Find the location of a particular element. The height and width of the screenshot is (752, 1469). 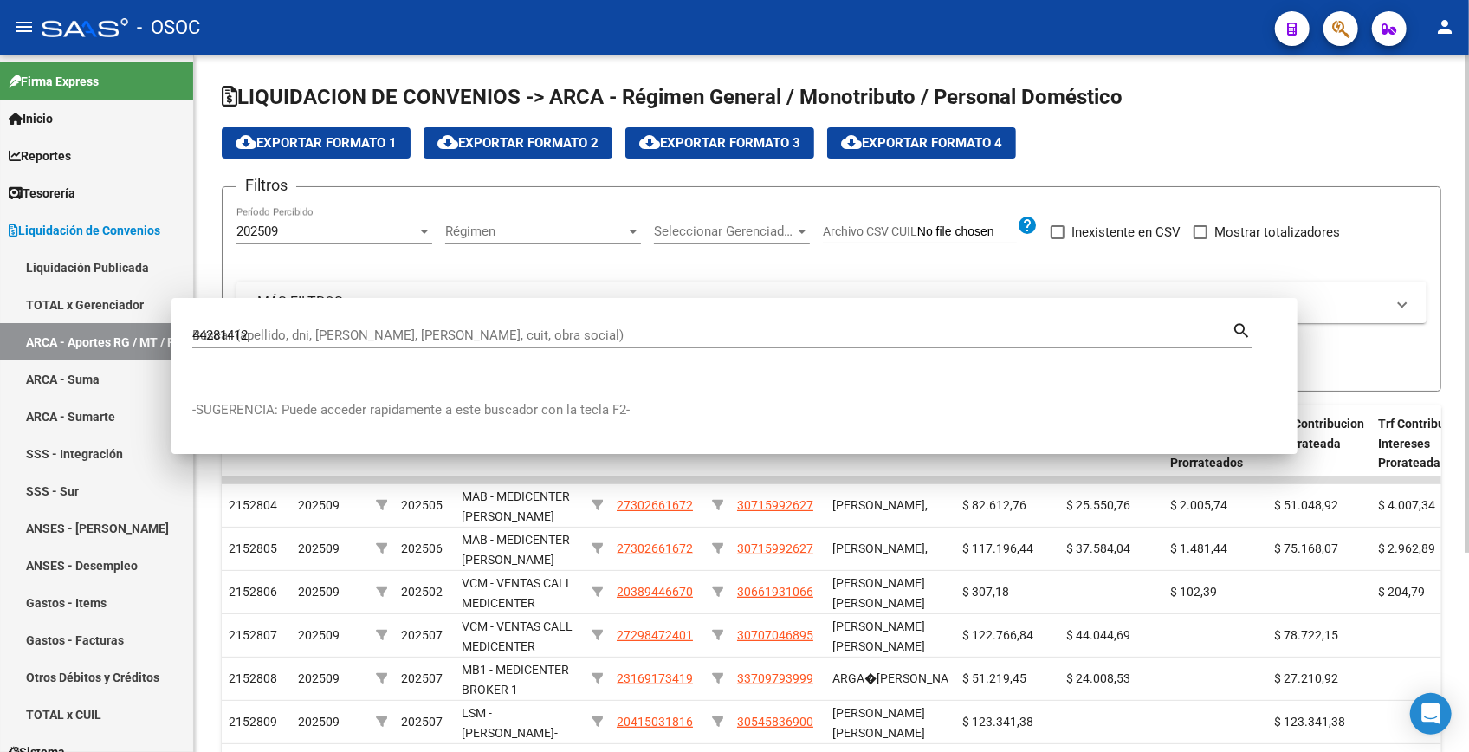

span: 30707046895 is located at coordinates (775, 635).